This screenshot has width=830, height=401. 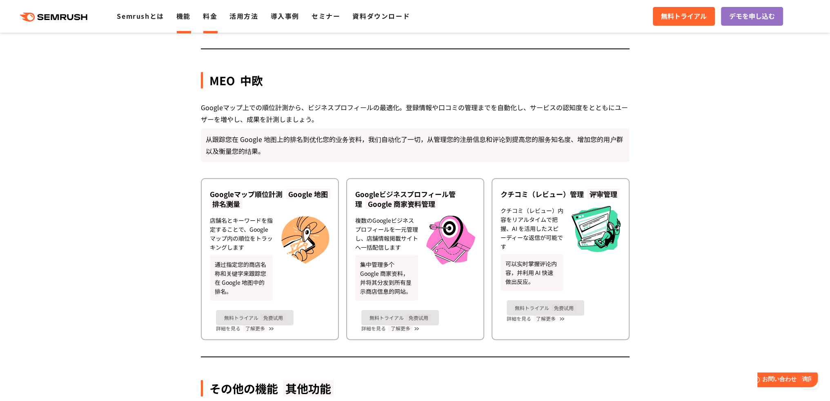 I want to click on font: 可以实时掌握评论内容，并利用 AI 快速做出反应。, so click(x=531, y=273).